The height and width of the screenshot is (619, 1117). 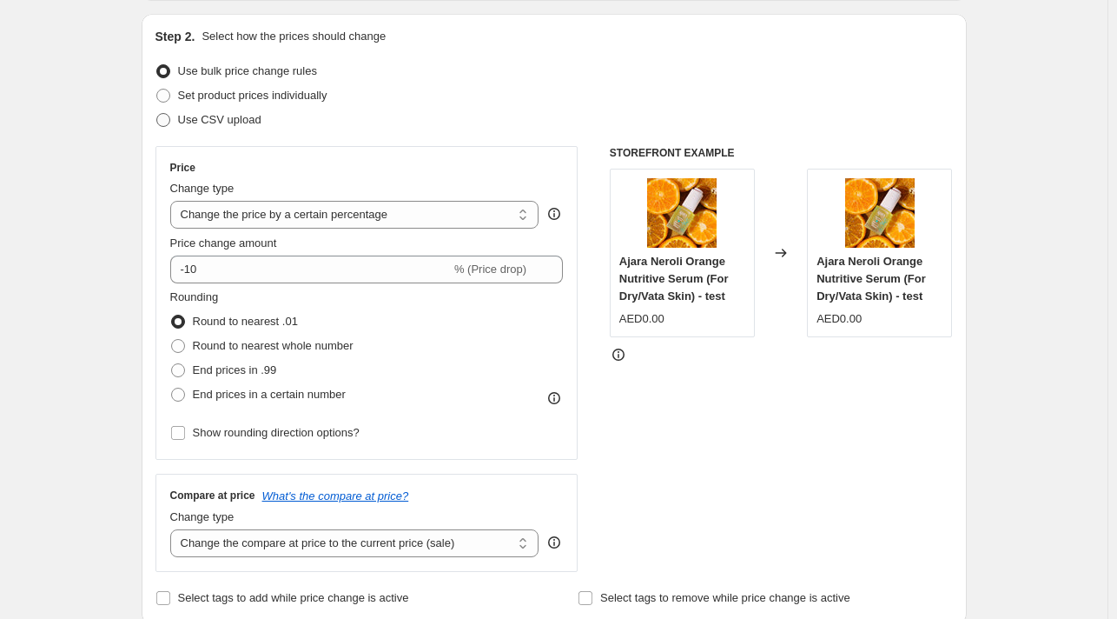 I want to click on span: Round to nearest whole number, so click(x=273, y=345).